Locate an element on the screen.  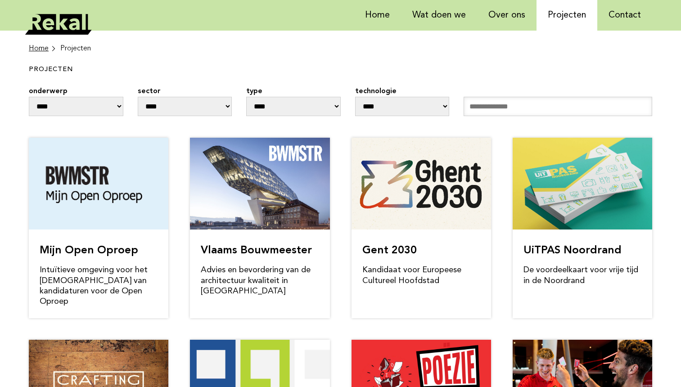
a: Vlaams Bouwmeester is located at coordinates (256, 251).